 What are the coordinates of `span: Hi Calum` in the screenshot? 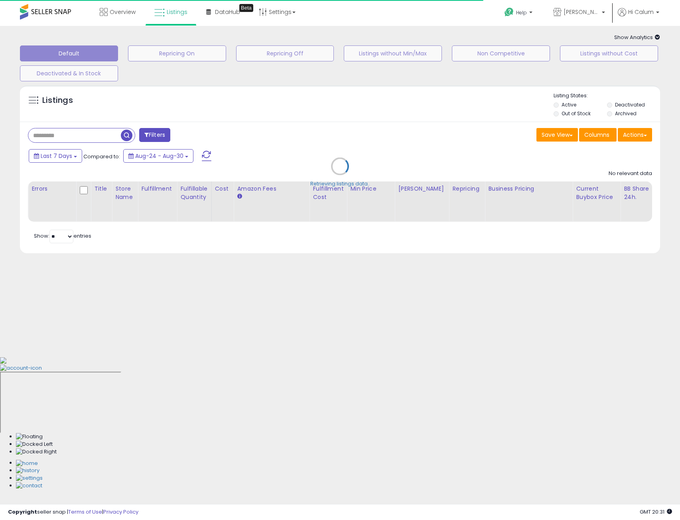 It's located at (641, 12).